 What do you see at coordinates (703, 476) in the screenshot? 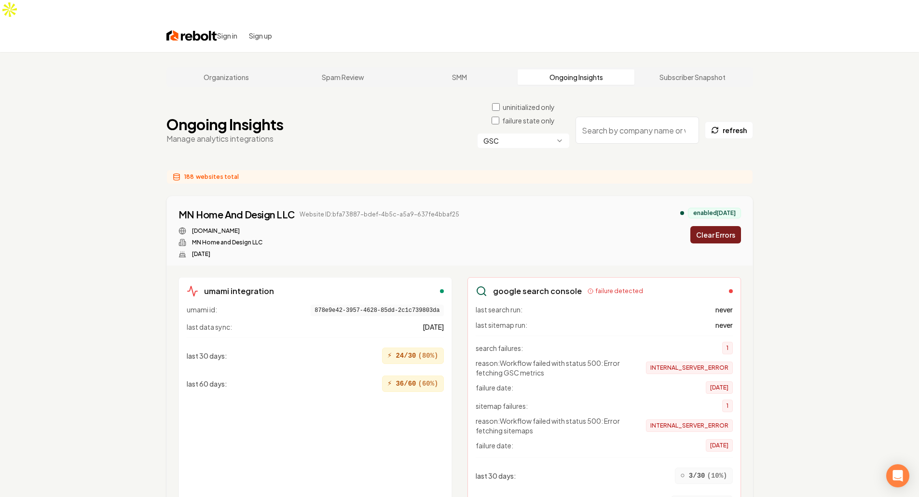
I see `div: 3/30` at bounding box center [703, 476].